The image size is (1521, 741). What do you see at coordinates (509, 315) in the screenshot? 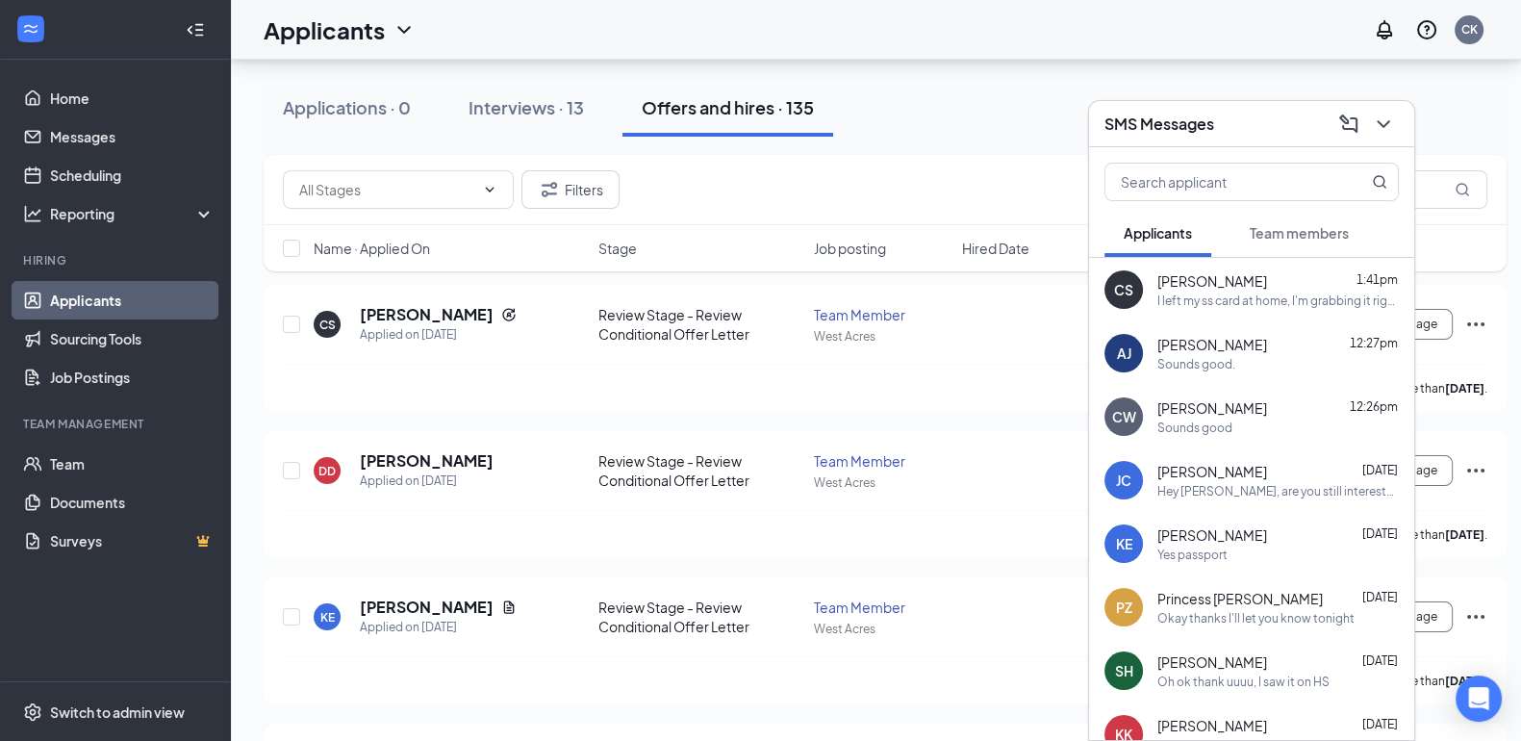
I see `svg: Reapply` at bounding box center [509, 315].